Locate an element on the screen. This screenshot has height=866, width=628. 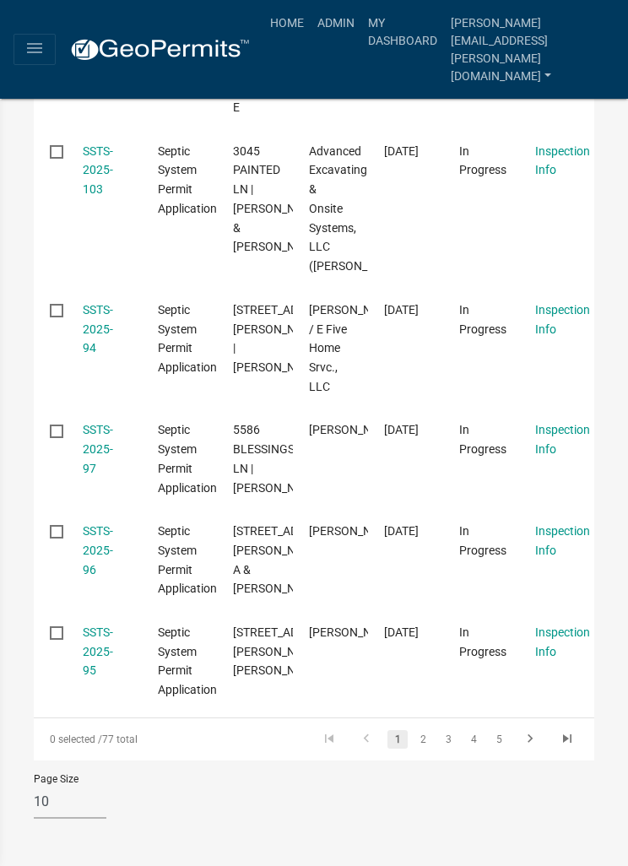
i: menu is located at coordinates (35, 48).